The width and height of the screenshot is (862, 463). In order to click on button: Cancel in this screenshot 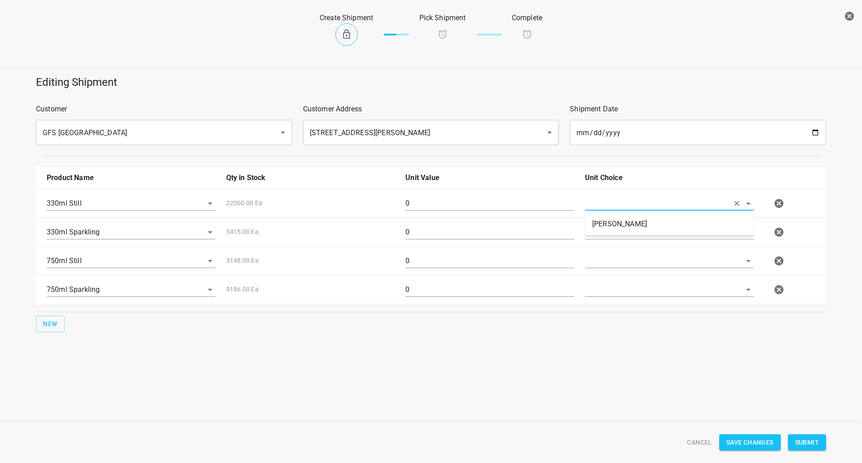, I will do `click(699, 442)`.